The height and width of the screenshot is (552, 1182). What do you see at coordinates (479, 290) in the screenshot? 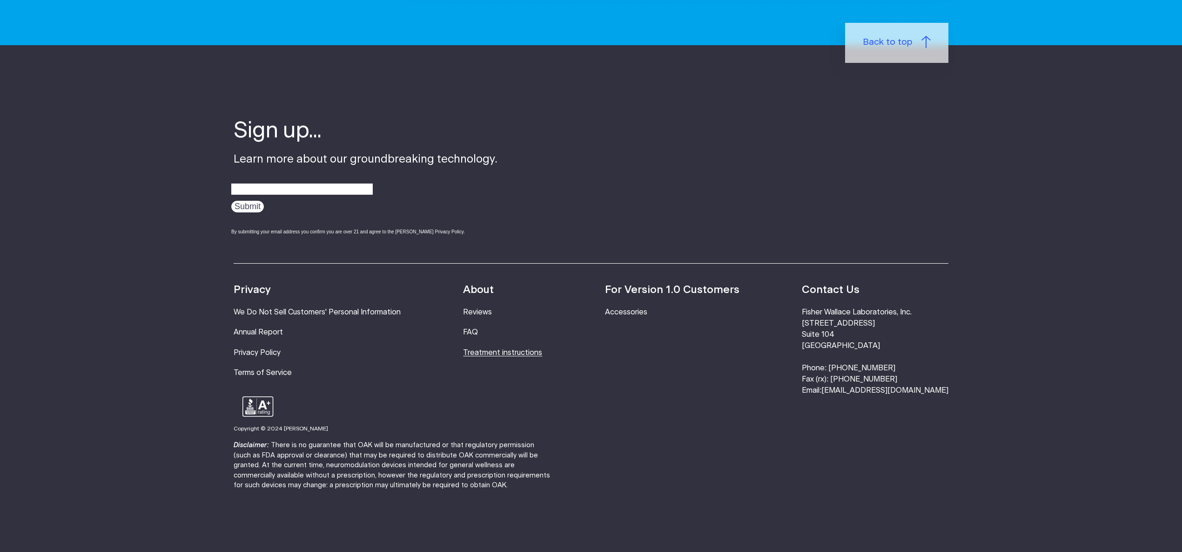
I see `strong: About` at bounding box center [479, 290].